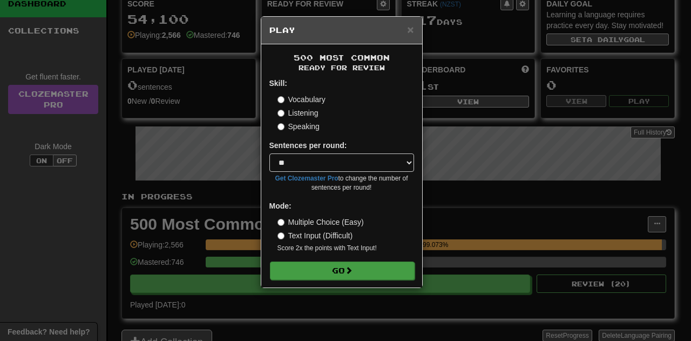 The width and height of the screenshot is (691, 341). What do you see at coordinates (410, 29) in the screenshot?
I see `button: Close` at bounding box center [410, 29].